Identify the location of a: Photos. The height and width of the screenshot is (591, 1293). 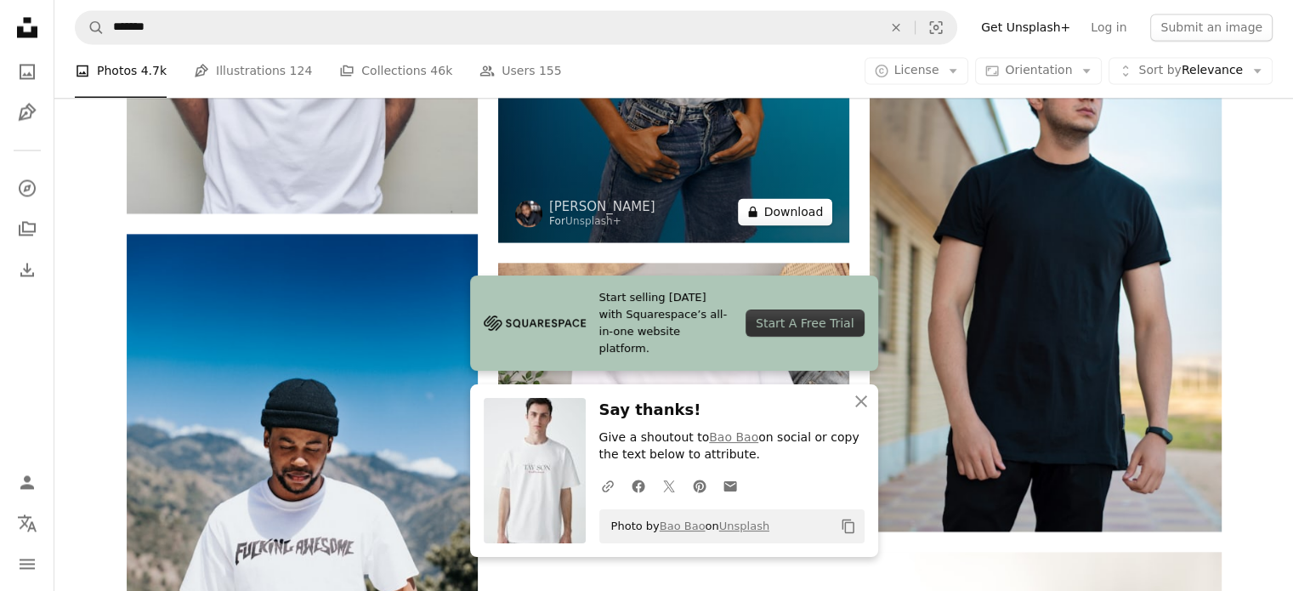
(27, 71).